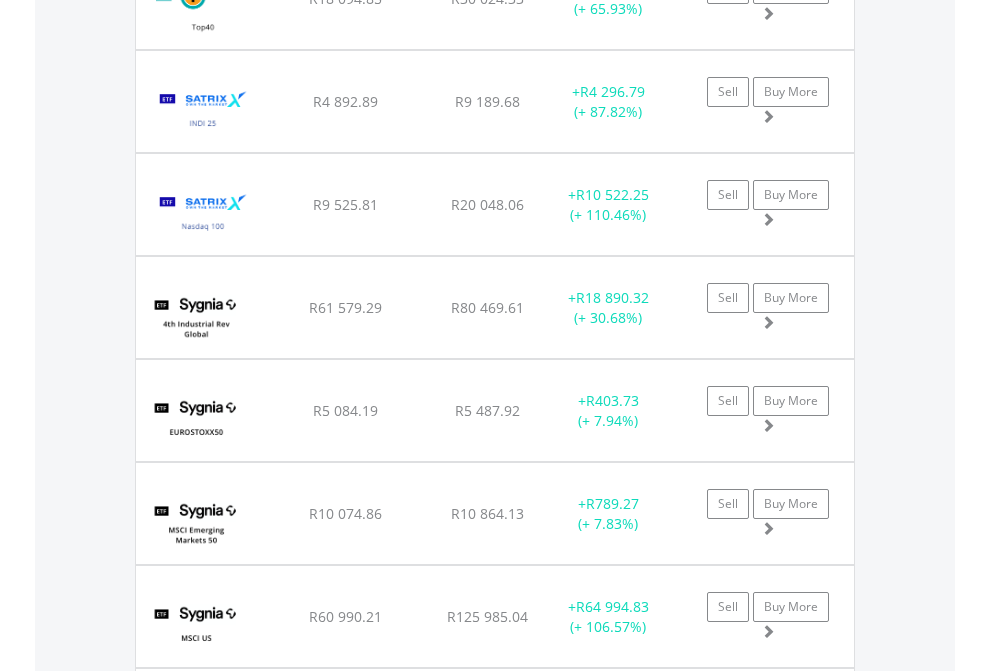 The height and width of the screenshot is (671, 989). Describe the element at coordinates (608, 205) in the screenshot. I see `div: + (+ 110.46%)` at that location.